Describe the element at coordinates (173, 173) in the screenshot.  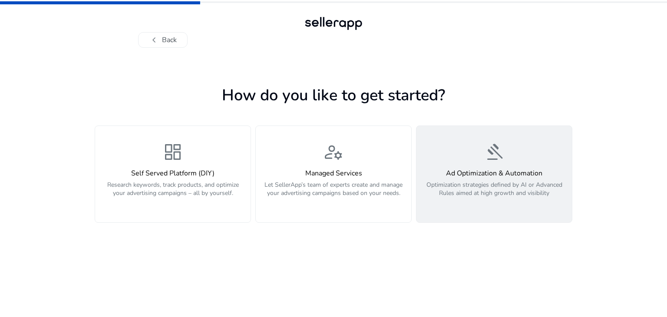
I see `h4: Self Served Platform (DIY)` at that location.